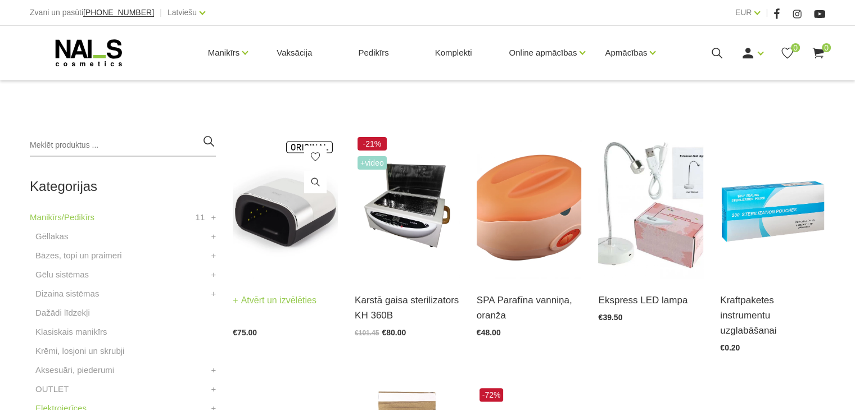 The width and height of the screenshot is (855, 410). I want to click on span: €80.00, so click(393, 333).